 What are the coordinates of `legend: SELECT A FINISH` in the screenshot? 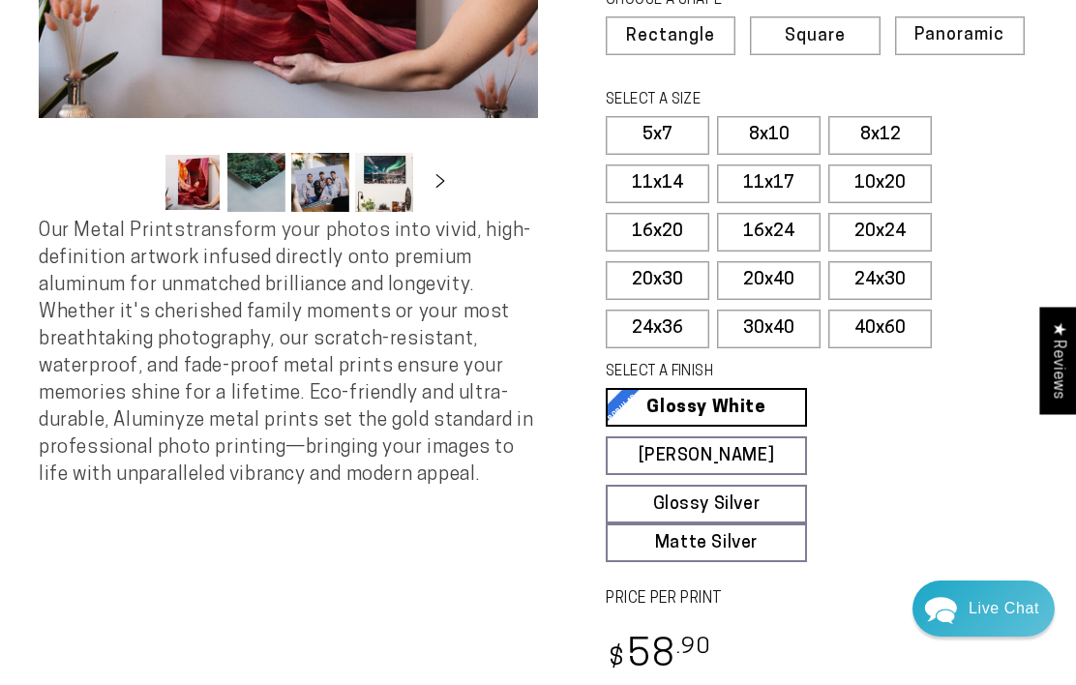 It's located at (731, 372).